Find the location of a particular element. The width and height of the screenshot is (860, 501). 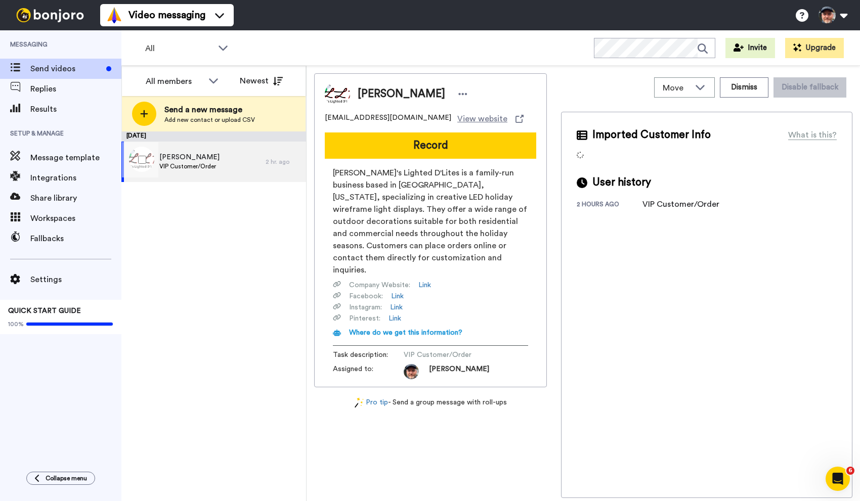

img: vm-color.svg is located at coordinates (114, 15).